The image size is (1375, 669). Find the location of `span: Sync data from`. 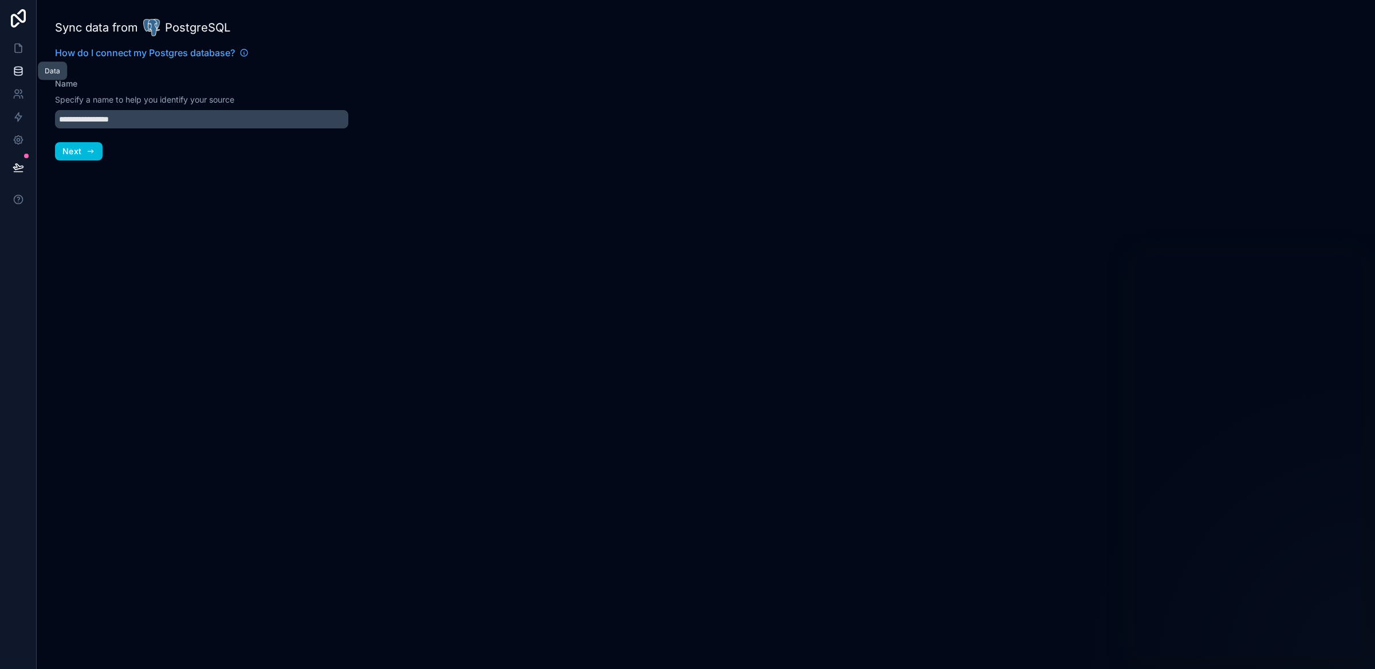

span: Sync data from is located at coordinates (96, 28).